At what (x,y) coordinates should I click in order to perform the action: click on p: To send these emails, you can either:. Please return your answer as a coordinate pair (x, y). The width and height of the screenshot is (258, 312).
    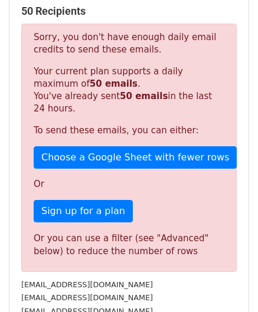
    Looking at the image, I should click on (129, 130).